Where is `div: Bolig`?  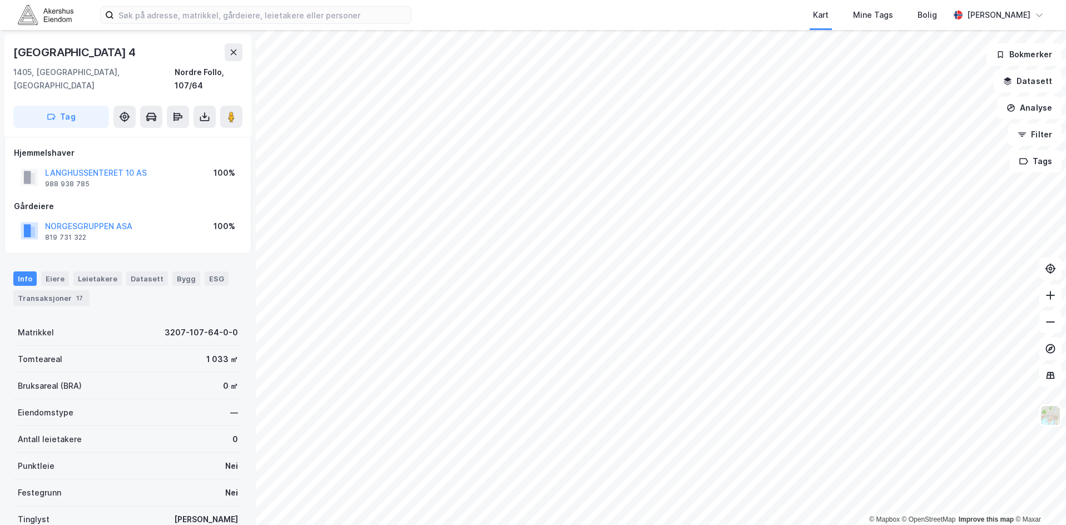 div: Bolig is located at coordinates (927, 15).